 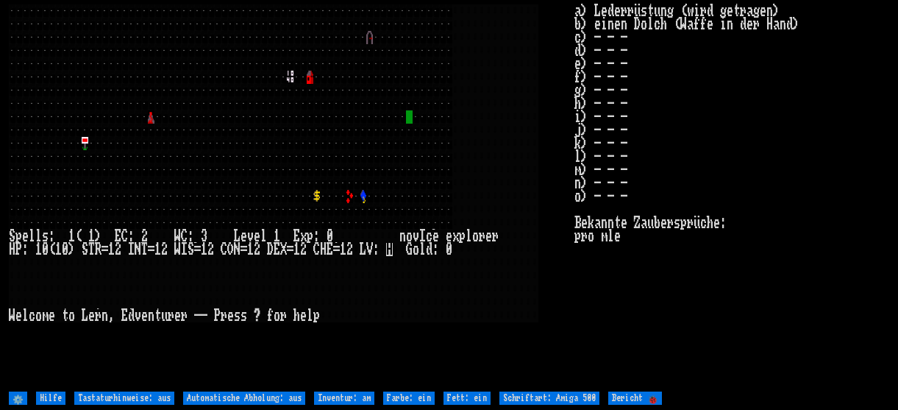 I want to click on div: V, so click(x=369, y=249).